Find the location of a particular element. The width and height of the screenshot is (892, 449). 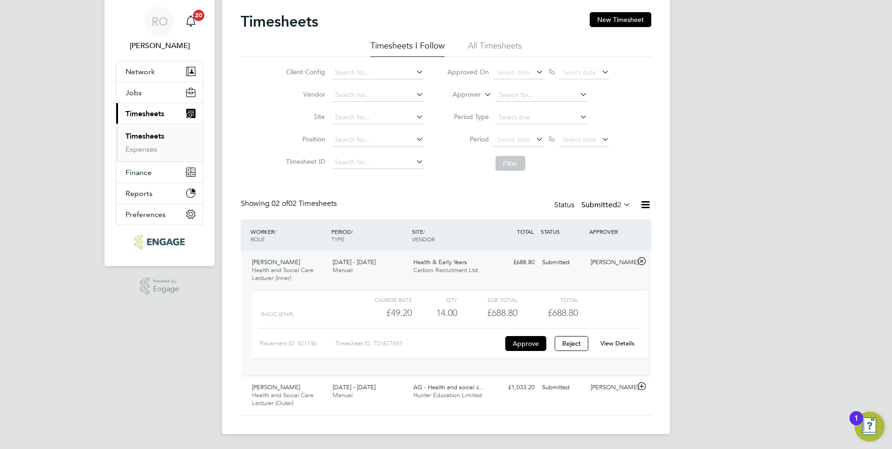

span: £688.80 is located at coordinates (562, 312).